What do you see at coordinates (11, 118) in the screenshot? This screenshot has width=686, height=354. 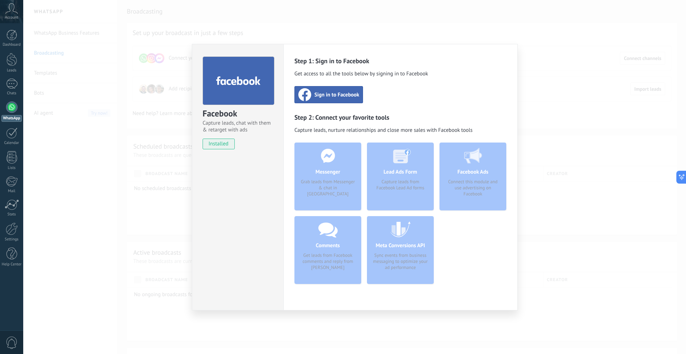 I see `div: WhatsApp` at bounding box center [11, 118].